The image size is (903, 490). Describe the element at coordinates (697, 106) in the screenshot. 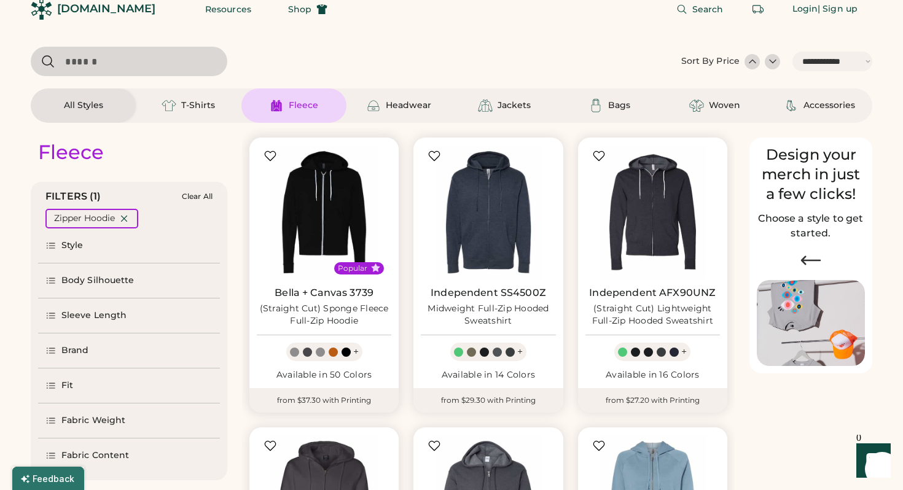

I see `img: Woven Icon` at that location.